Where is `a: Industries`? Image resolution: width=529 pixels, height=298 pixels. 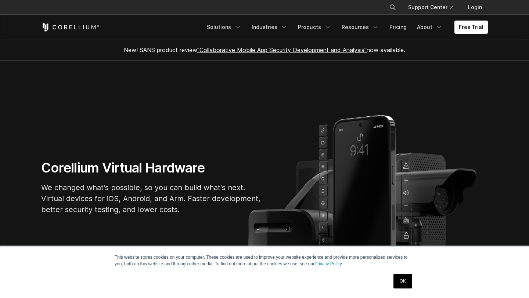
a: Industries is located at coordinates (270, 27).